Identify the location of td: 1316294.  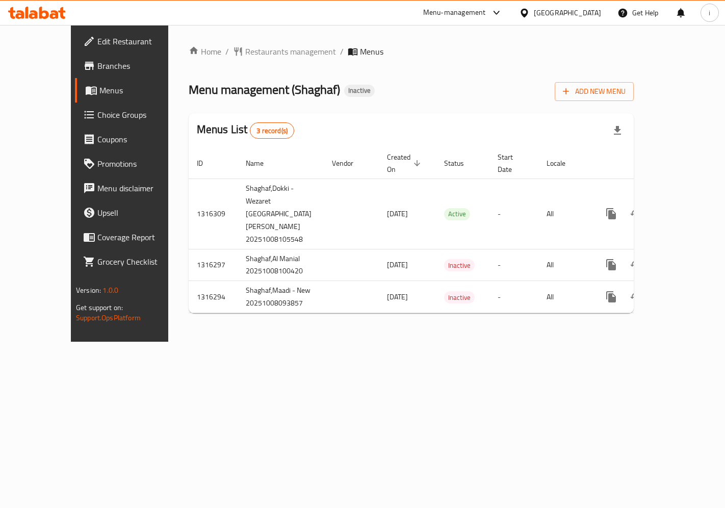
(213, 297).